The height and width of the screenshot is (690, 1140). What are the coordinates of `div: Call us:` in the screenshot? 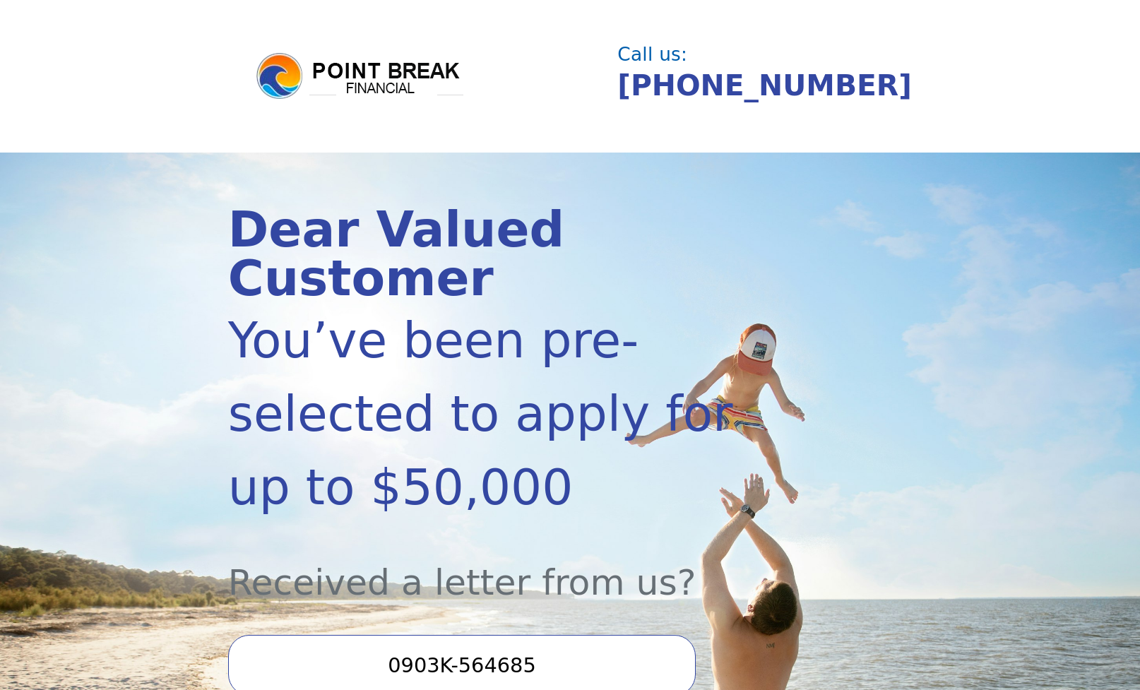 It's located at (760, 54).